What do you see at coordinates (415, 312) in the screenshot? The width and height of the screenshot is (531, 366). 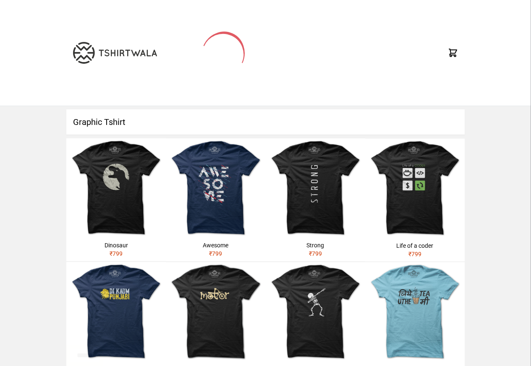 I see `img: jithe-tea-uthe-me.jpg` at bounding box center [415, 312].